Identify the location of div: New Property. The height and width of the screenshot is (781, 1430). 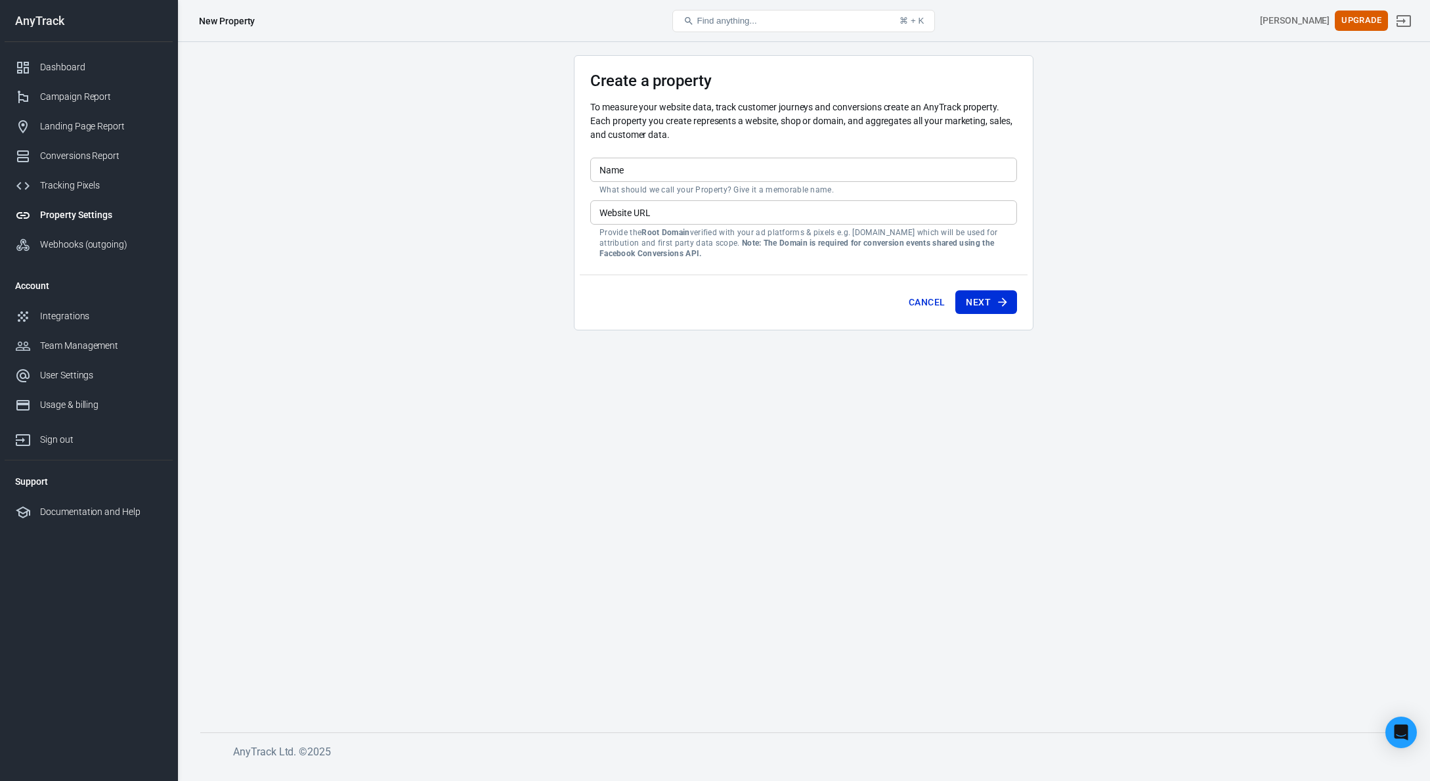
(227, 21).